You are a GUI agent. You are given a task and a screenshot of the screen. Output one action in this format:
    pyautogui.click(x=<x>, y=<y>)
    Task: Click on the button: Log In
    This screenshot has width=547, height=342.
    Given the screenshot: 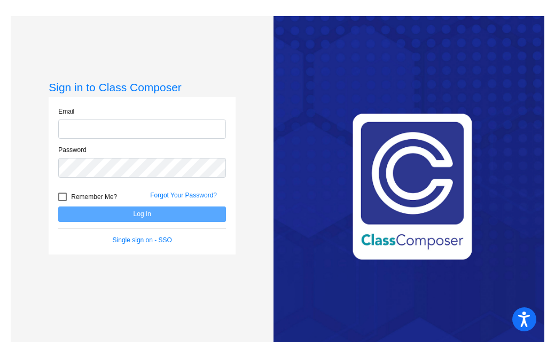 What is the action you would take?
    pyautogui.click(x=142, y=214)
    